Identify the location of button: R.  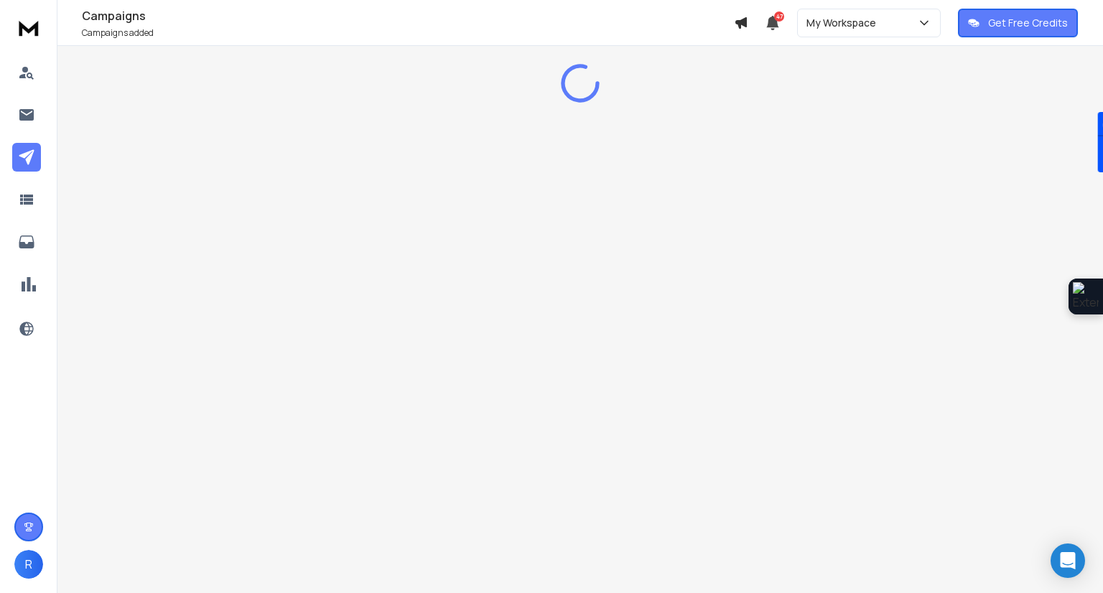
(29, 564).